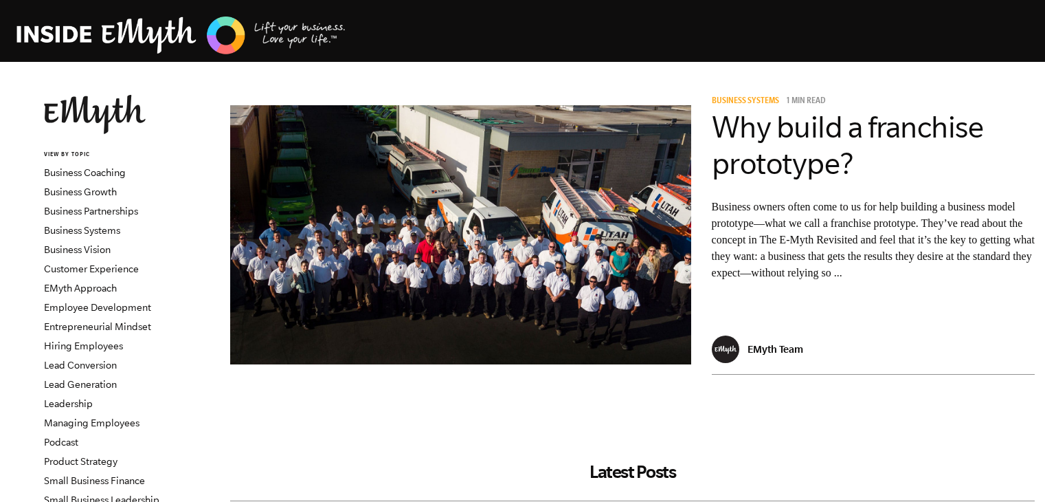 This screenshot has height=502, width=1045. What do you see at coordinates (873, 240) in the screenshot?
I see `p: Business owners often come to us for help building a business model prototype—what we call a fran...` at bounding box center [873, 240].